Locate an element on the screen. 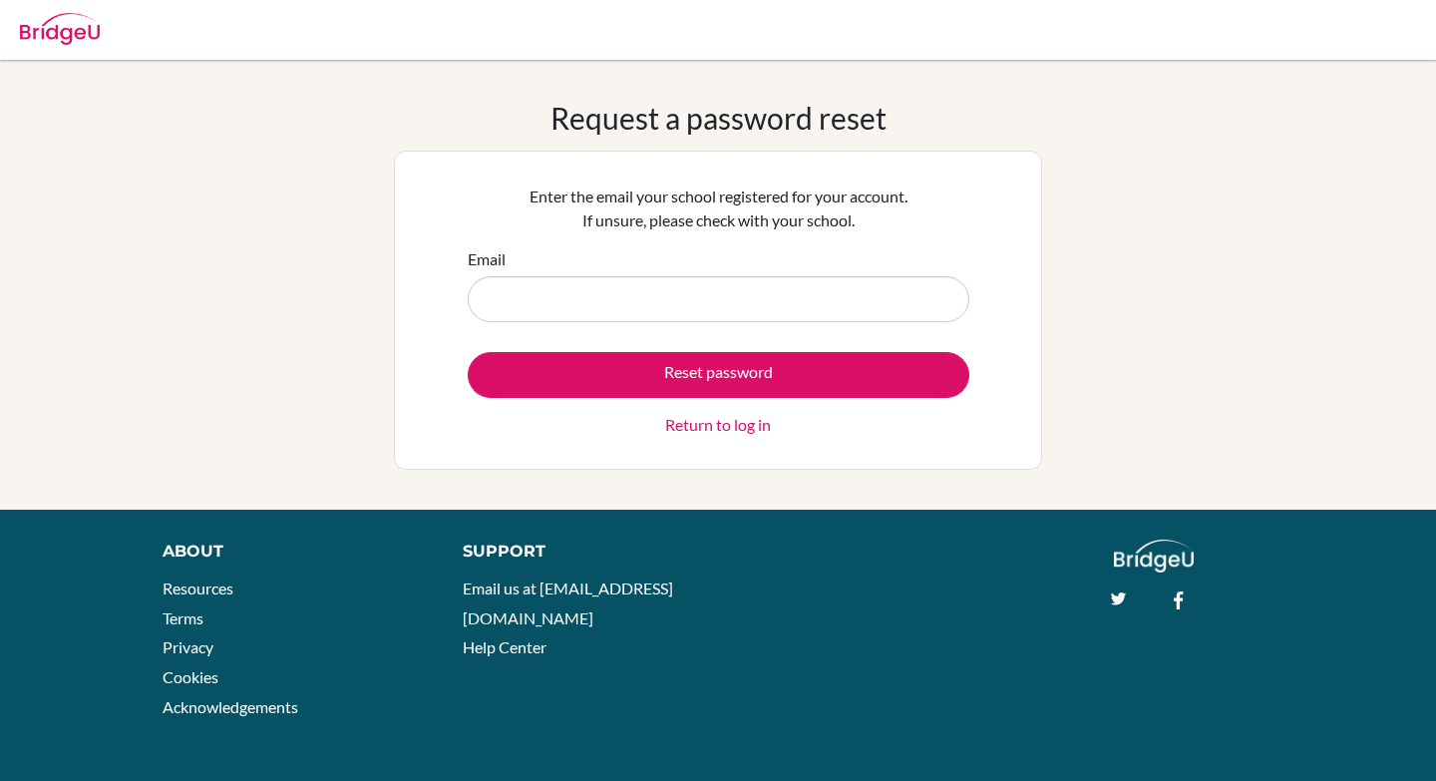  a: Acknowledgements is located at coordinates (230, 706).